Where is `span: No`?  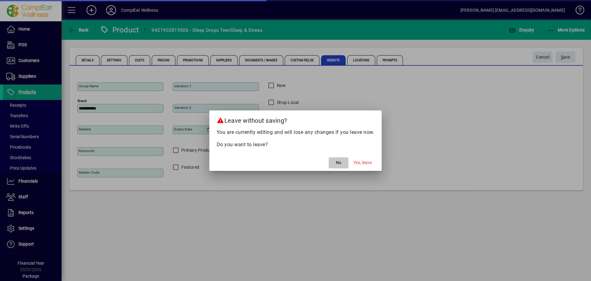 span: No is located at coordinates (339, 162).